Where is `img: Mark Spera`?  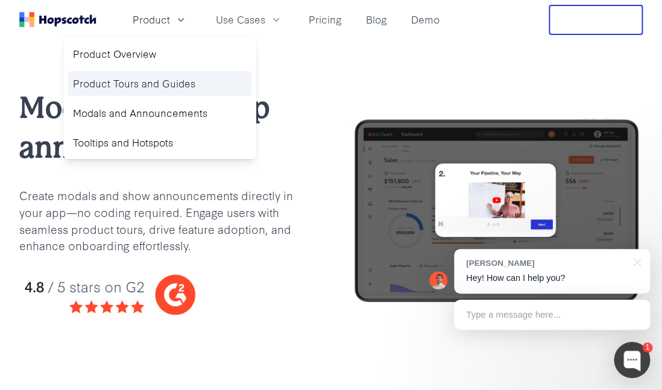
img: Mark Spera is located at coordinates (438, 280).